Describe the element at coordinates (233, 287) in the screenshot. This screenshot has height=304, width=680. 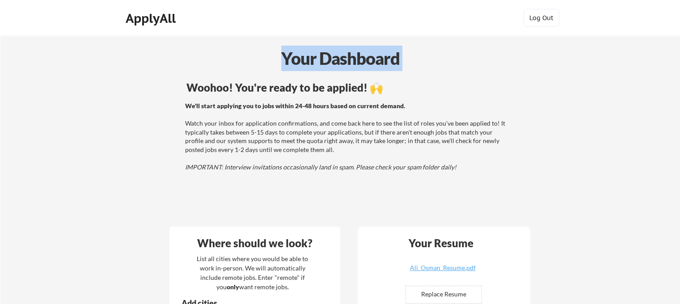
I see `strong: only` at that location.